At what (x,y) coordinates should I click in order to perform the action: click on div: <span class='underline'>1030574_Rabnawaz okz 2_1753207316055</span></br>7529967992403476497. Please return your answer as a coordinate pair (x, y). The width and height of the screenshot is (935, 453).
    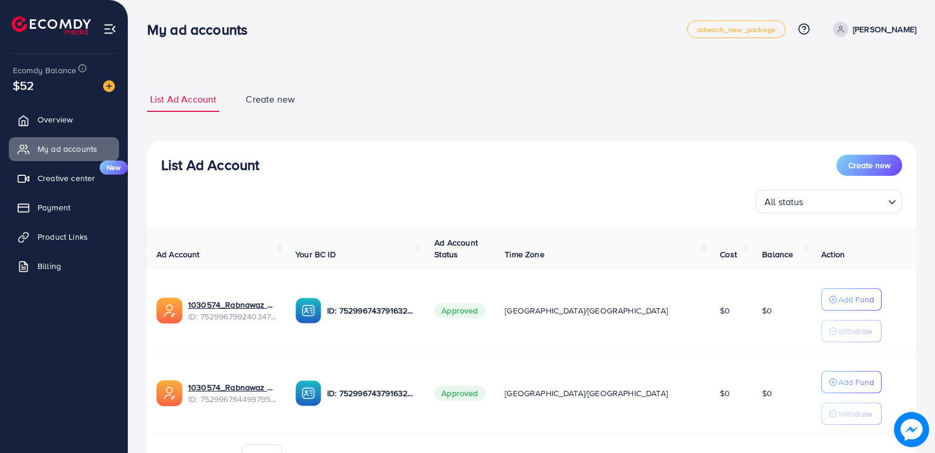
    Looking at the image, I should click on (232, 311).